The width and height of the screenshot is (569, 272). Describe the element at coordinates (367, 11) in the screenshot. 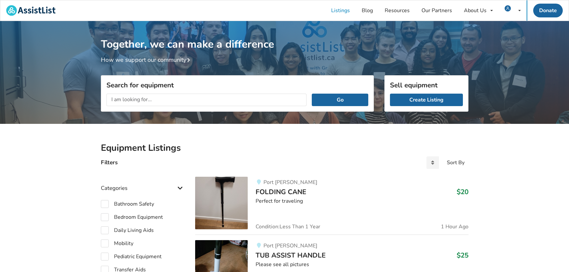

I see `a: Blog` at that location.